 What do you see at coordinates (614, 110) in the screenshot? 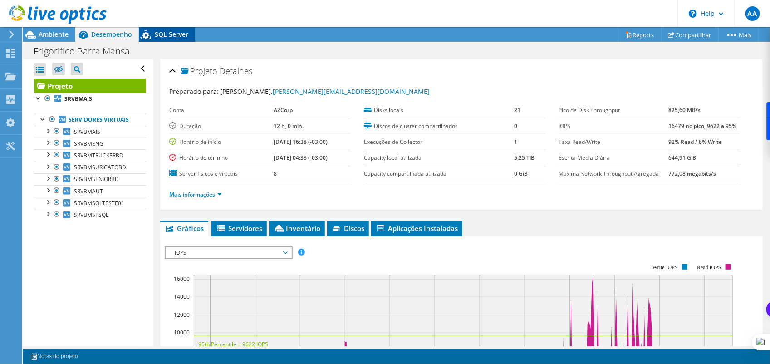
I see `label: Pico de Disk Throughput` at bounding box center [614, 110].